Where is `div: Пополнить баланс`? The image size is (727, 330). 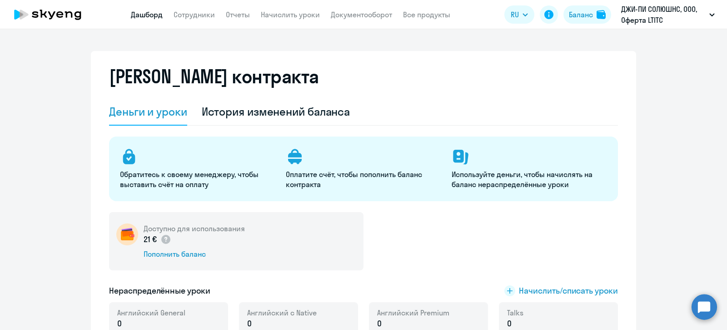
div: Пополнить баланс is located at coordinates (194, 254).